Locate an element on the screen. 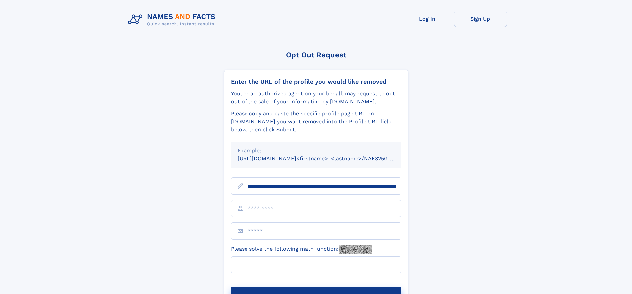 This screenshot has height=294, width=632. div: Opt Out Request is located at coordinates (316, 55).